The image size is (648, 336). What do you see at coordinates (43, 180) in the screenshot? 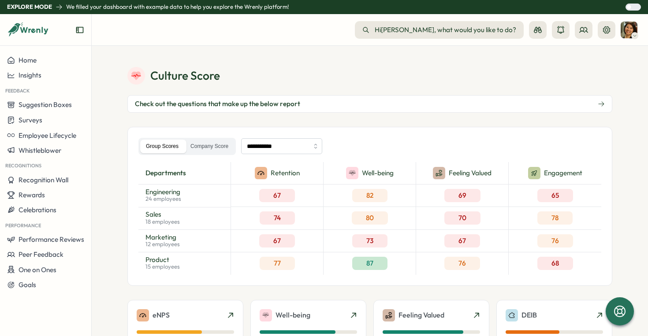
I see `span: Recognition Wall` at bounding box center [43, 180].